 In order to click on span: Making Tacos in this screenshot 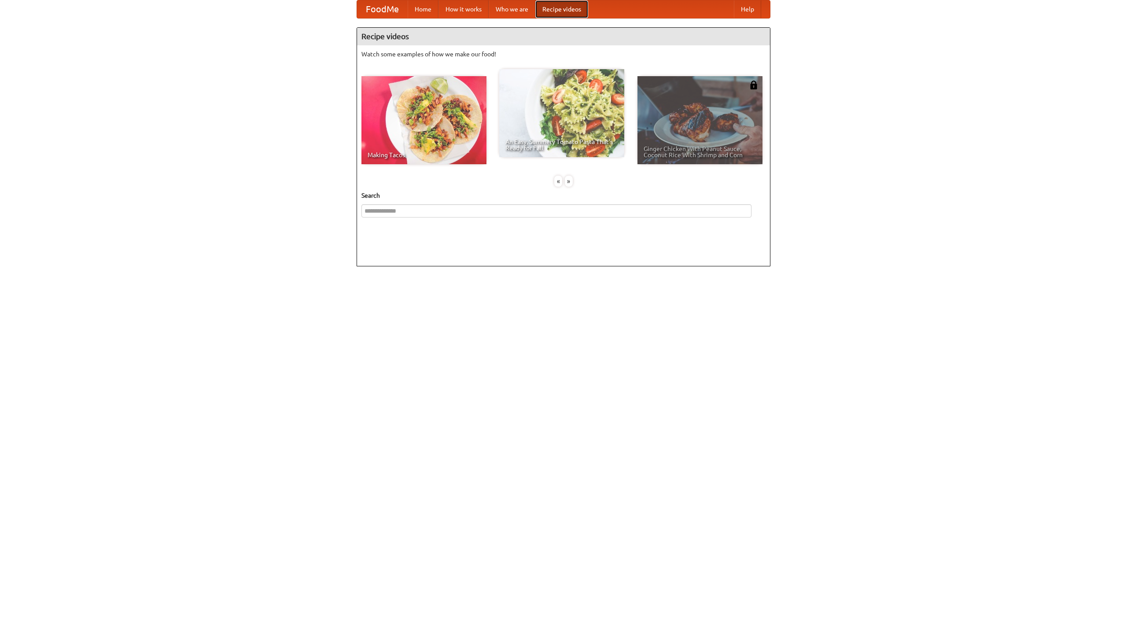, I will do `click(424, 155)`.